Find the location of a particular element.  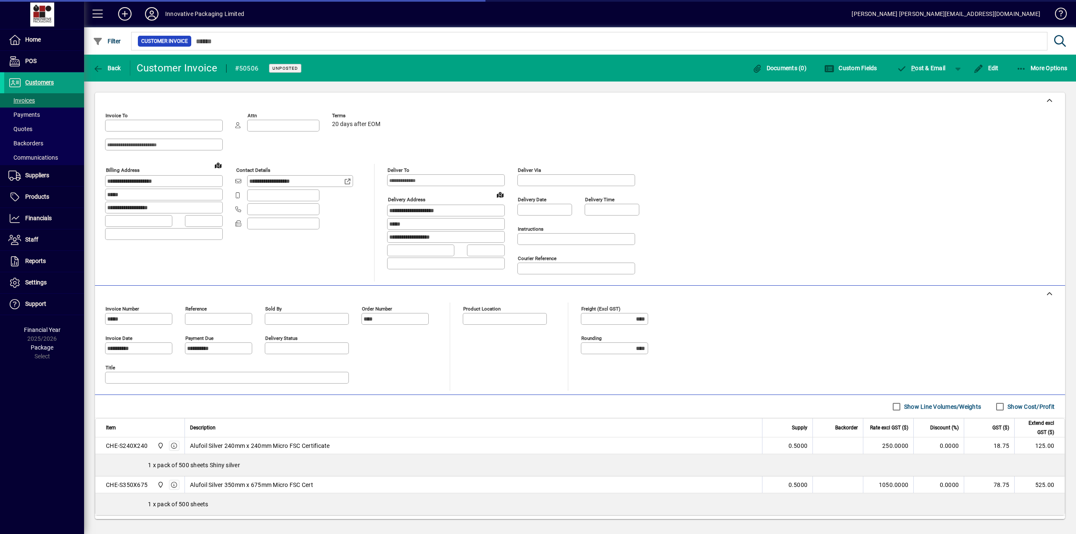

mat-label: Reference is located at coordinates (196, 309).